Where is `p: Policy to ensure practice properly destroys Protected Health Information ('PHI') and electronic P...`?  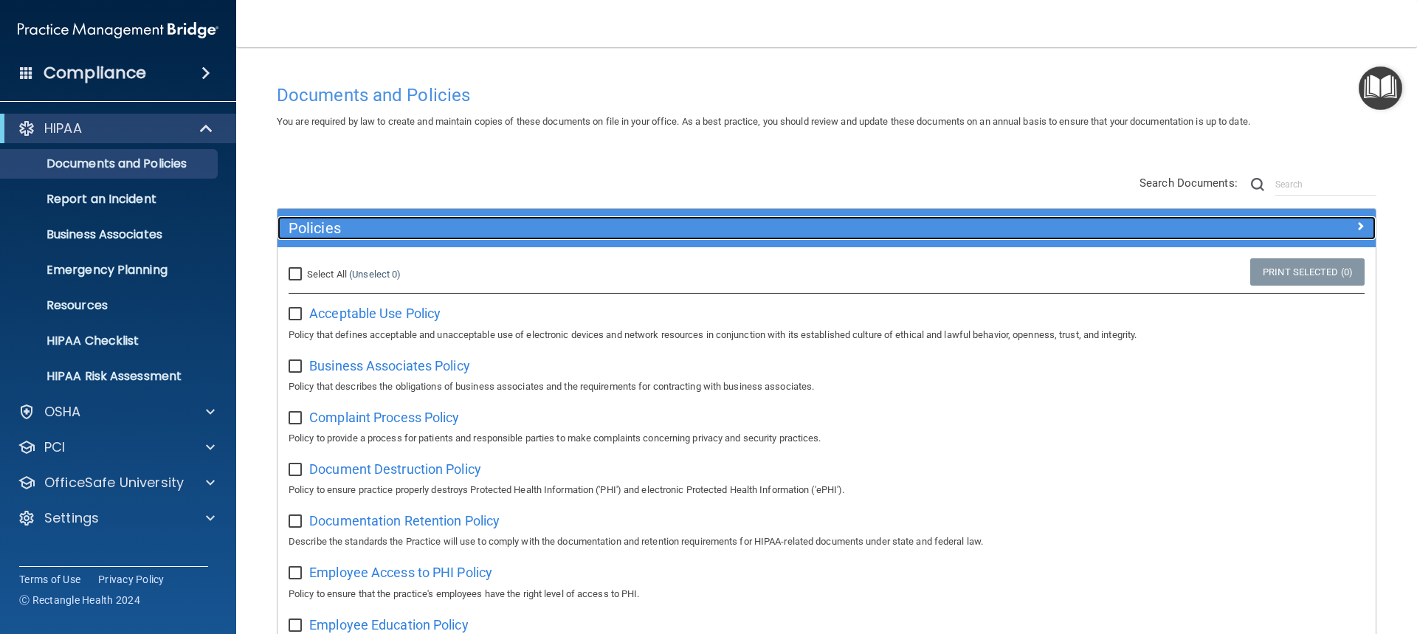 p: Policy to ensure practice properly destroys Protected Health Information ('PHI') and electronic P... is located at coordinates (827, 490).